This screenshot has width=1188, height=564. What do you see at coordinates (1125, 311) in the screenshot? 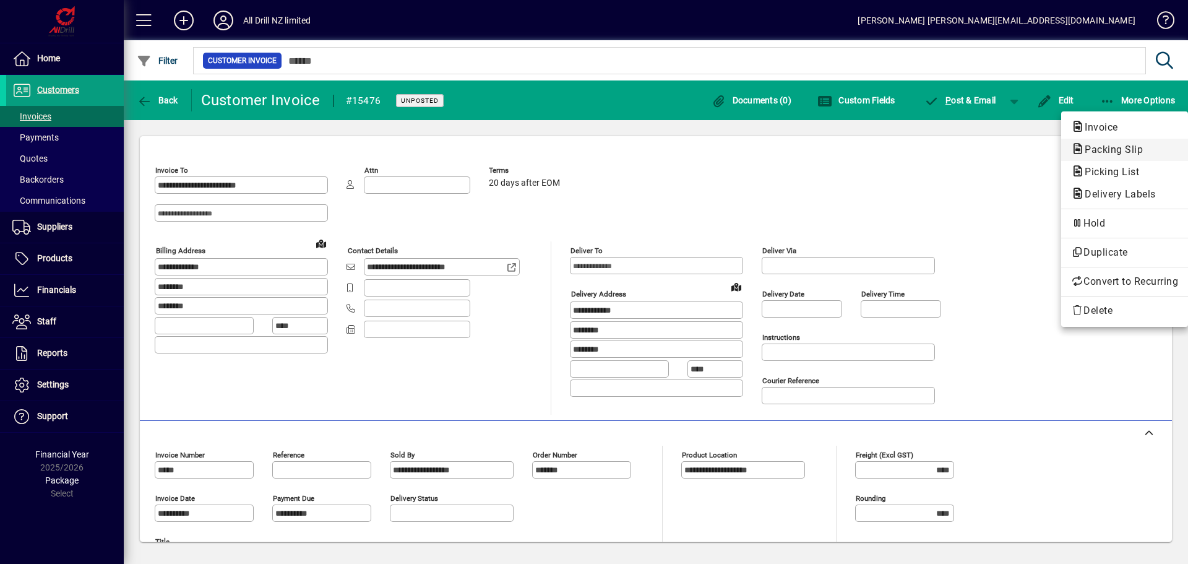
I see `span: Delete` at bounding box center [1125, 311].